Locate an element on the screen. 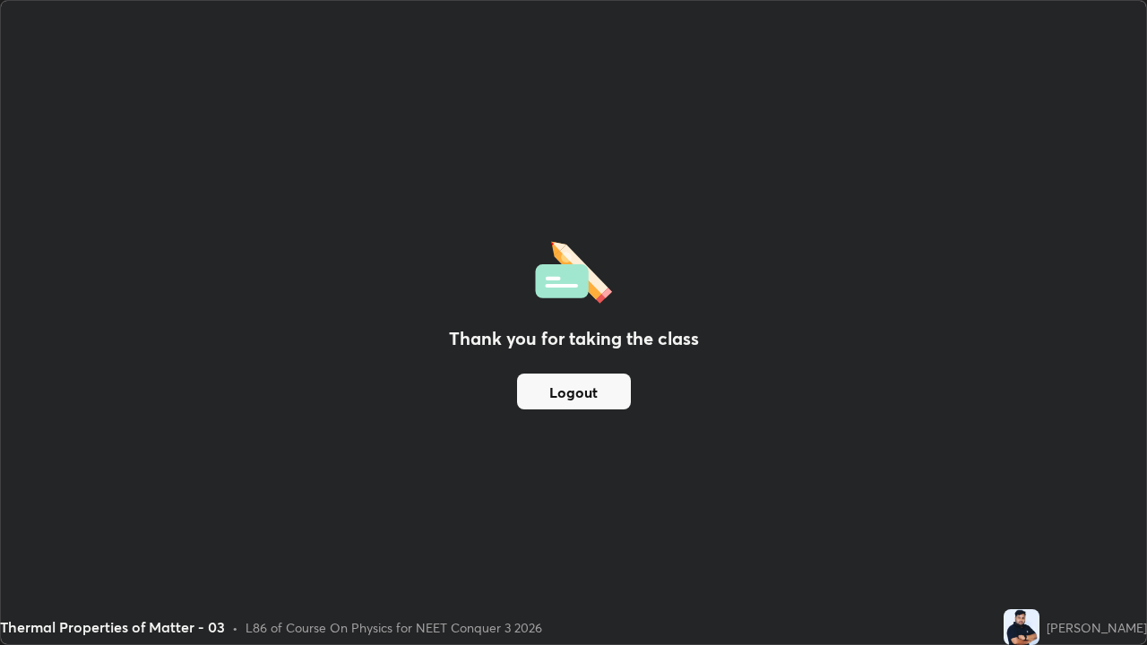 This screenshot has width=1147, height=645. button: Logout is located at coordinates (573, 392).